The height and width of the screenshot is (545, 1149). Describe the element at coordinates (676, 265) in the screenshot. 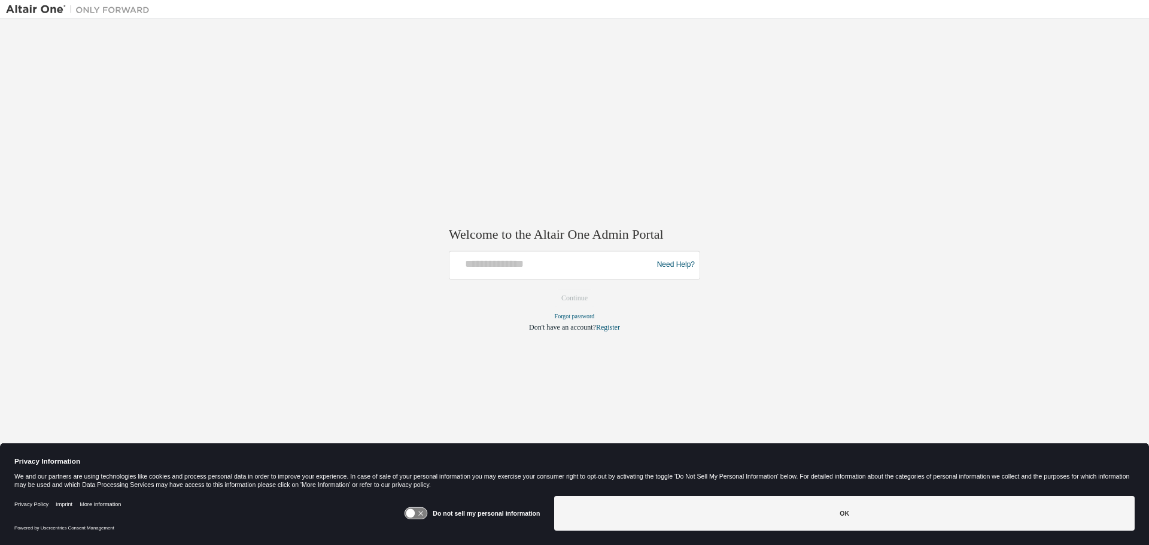

I see `a: Need Help?` at that location.